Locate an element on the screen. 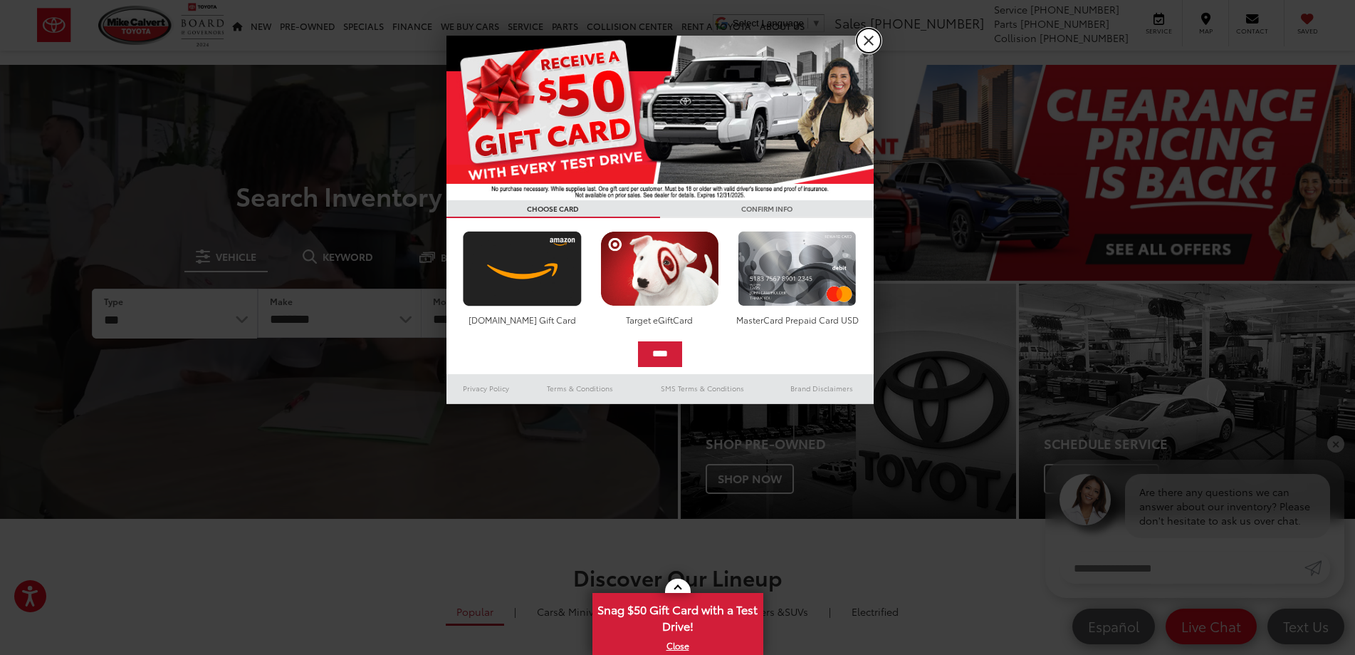  img: 55838_top_625864.jpg is located at coordinates (660, 118).